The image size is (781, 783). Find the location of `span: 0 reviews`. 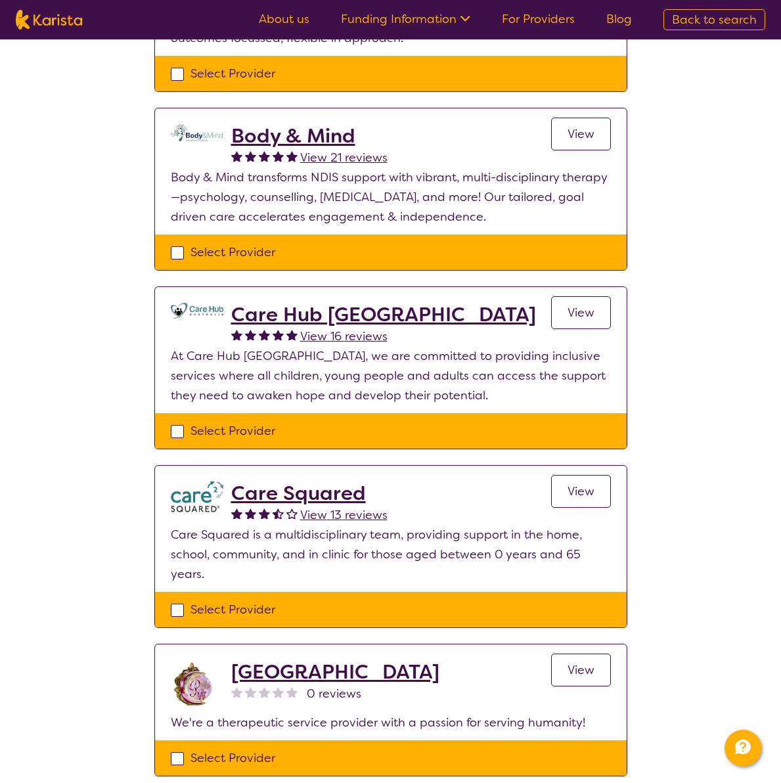

span: 0 reviews is located at coordinates (334, 694).